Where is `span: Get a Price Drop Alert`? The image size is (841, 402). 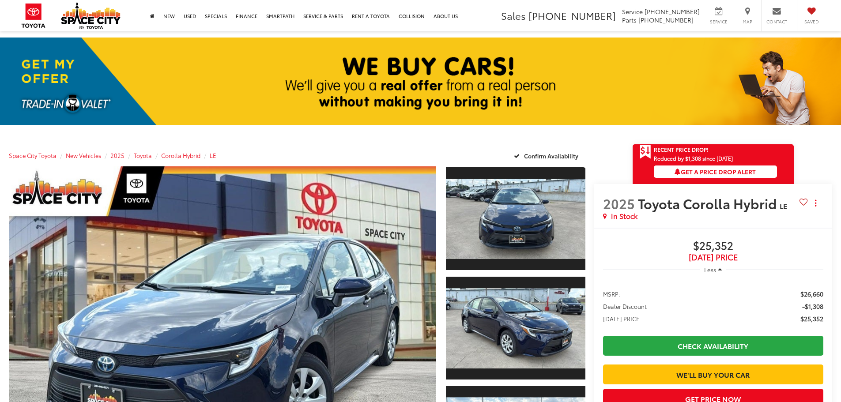 span: Get a Price Drop Alert is located at coordinates (715, 172).